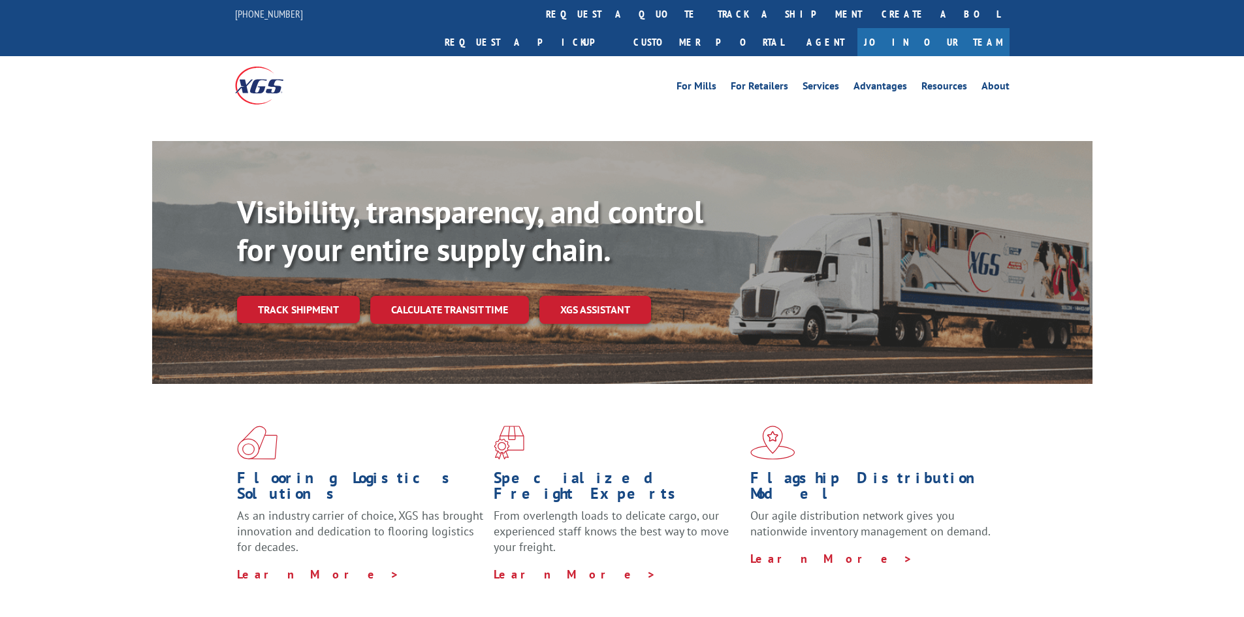  What do you see at coordinates (874, 489) in the screenshot?
I see `h1: Flagship Distribution Model` at bounding box center [874, 489].